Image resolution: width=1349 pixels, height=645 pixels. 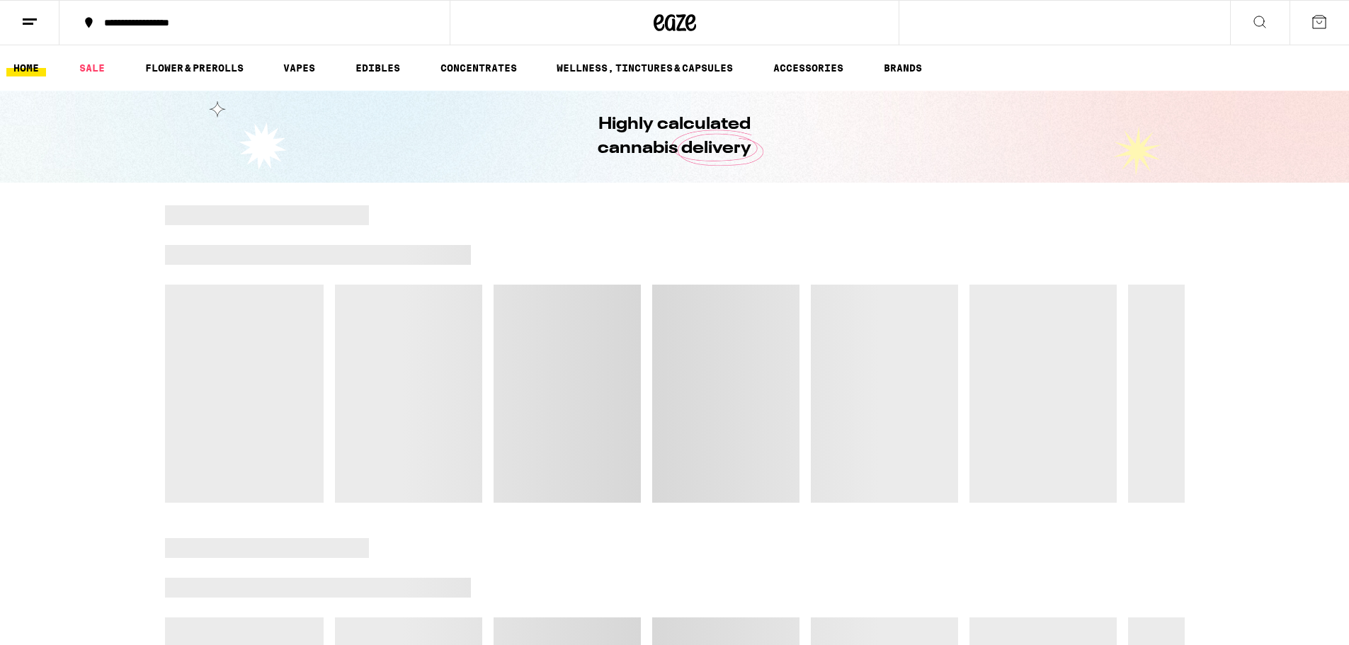 What do you see at coordinates (644, 68) in the screenshot?
I see `a: WELLNESS, TINCTURES & CAPSULES` at bounding box center [644, 68].